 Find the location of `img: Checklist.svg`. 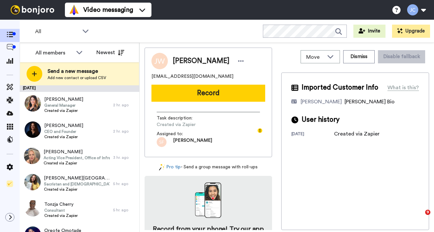

img: Checklist.svg is located at coordinates (10, 184).